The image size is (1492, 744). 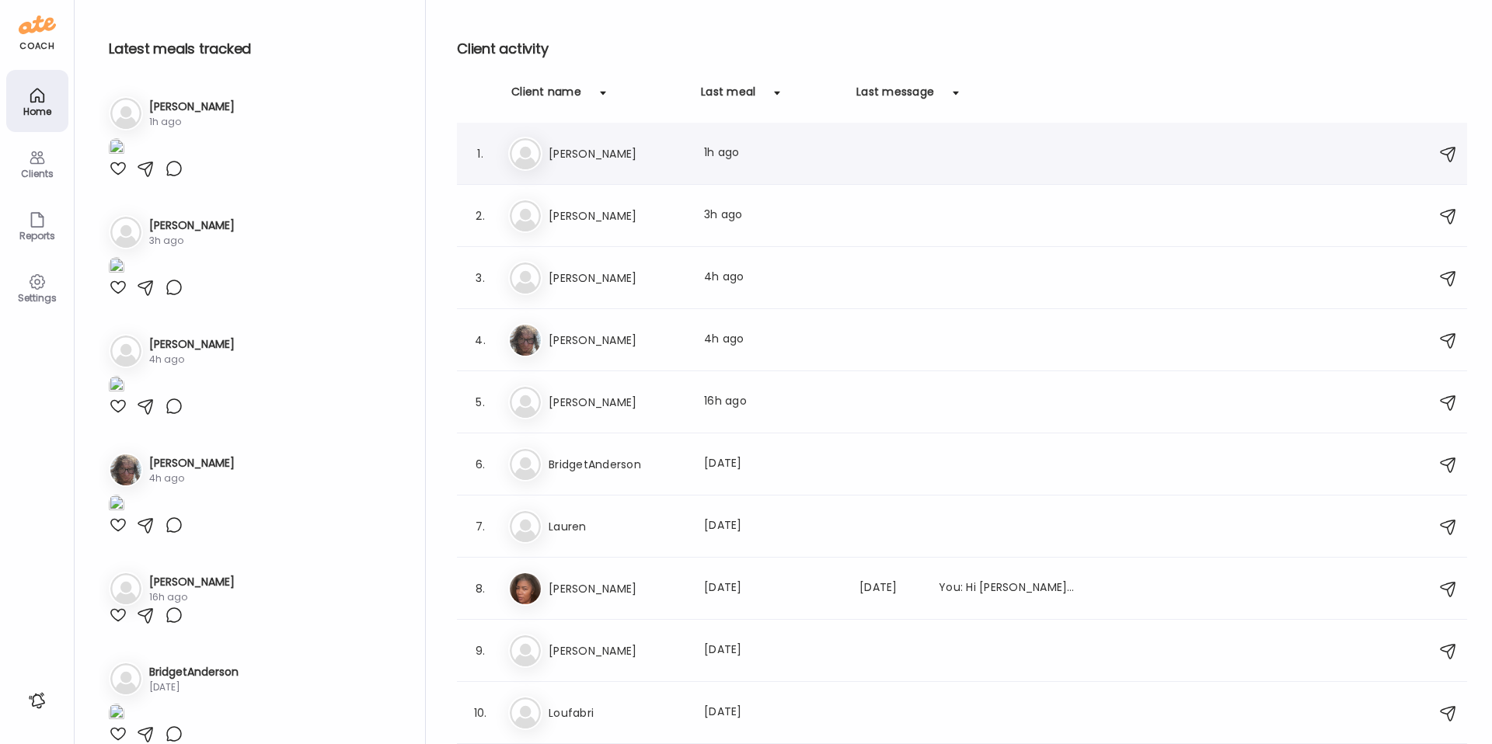 I want to click on div: 3., so click(x=480, y=278).